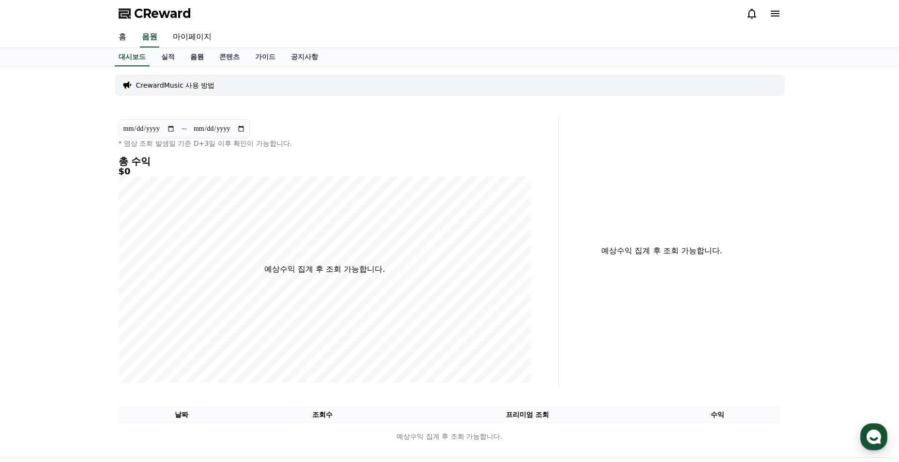 The image size is (899, 462). I want to click on h5: $0, so click(325, 171).